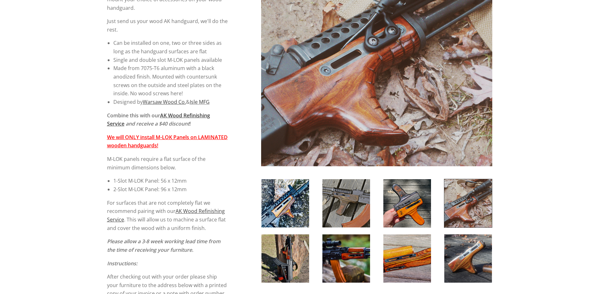 Image resolution: width=599 pixels, height=294 pixels. What do you see at coordinates (171, 81) in the screenshot?
I see `li: Made from 7075-T6 aluminum with a black anodized finish. Mounted with countersunk screws on the o...` at bounding box center [171, 81].